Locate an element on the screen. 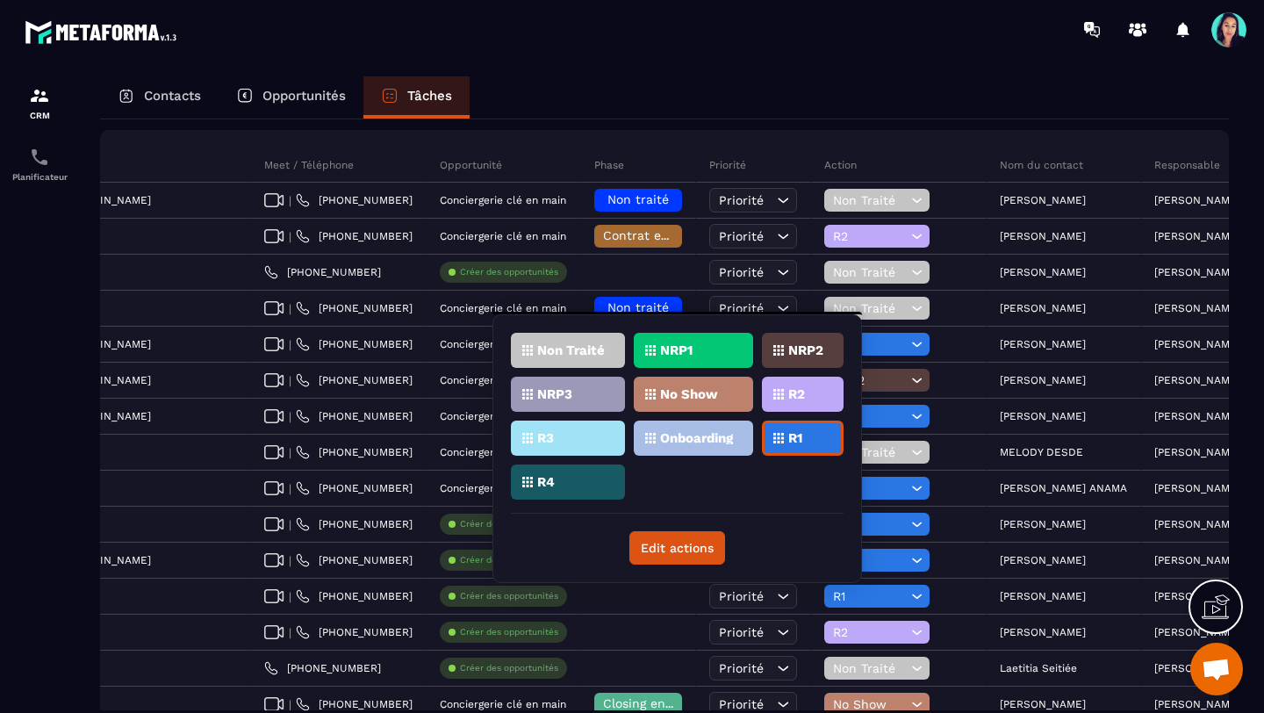 This screenshot has height=713, width=1264. p: R3 is located at coordinates (545, 438).